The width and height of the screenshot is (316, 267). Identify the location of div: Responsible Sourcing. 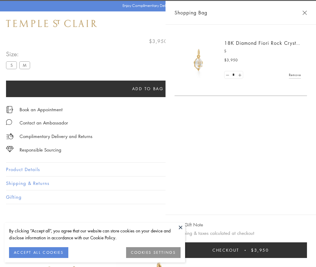
(40, 150).